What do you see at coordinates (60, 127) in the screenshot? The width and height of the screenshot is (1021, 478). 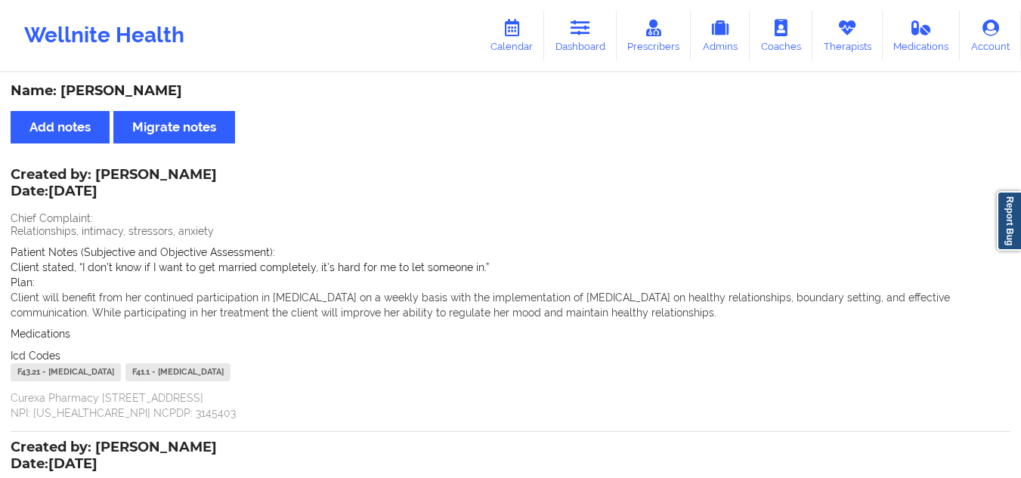 I see `button: Add notes` at bounding box center [60, 127].